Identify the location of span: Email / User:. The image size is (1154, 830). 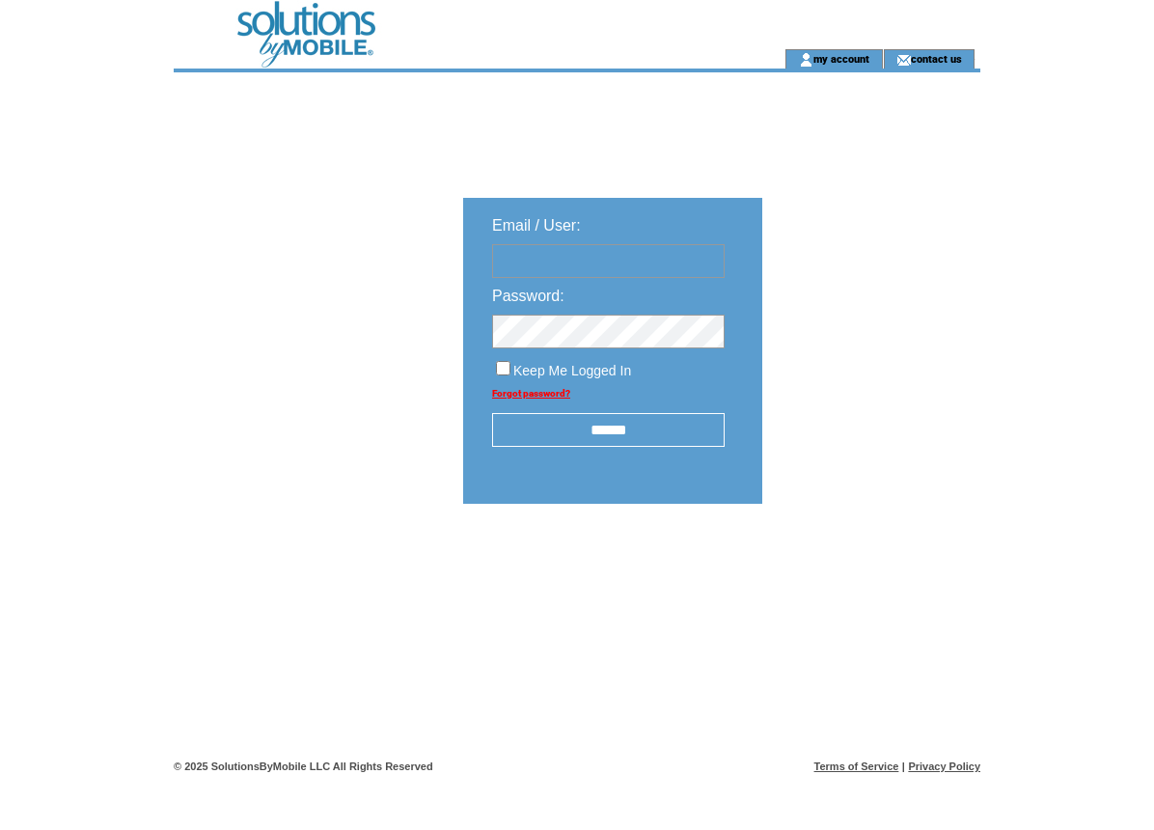
(536, 225).